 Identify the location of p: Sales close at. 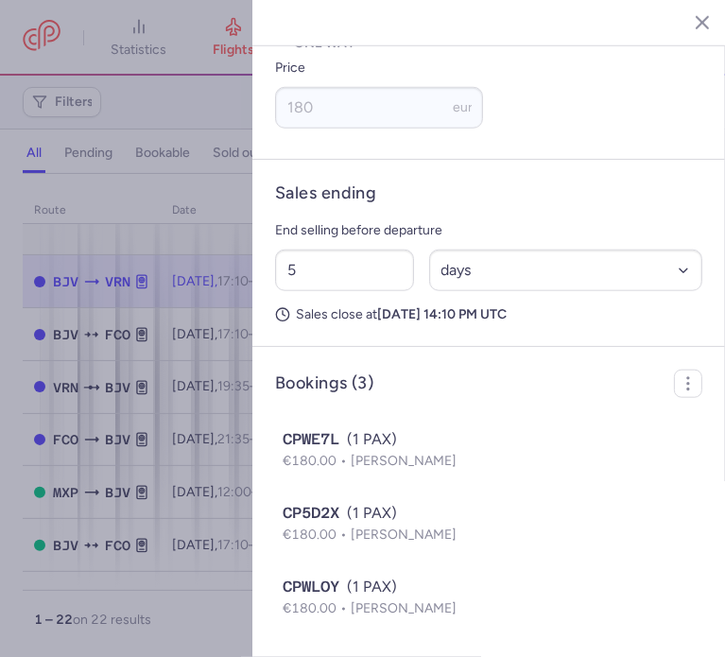
(489, 315).